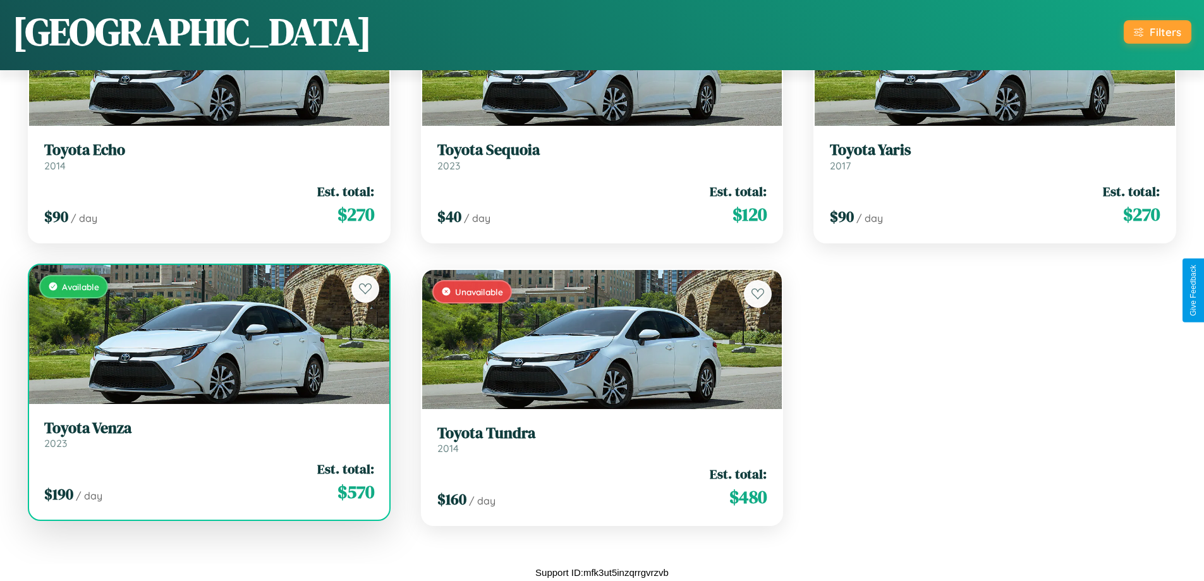  Describe the element at coordinates (80, 286) in the screenshot. I see `span: Available` at that location.